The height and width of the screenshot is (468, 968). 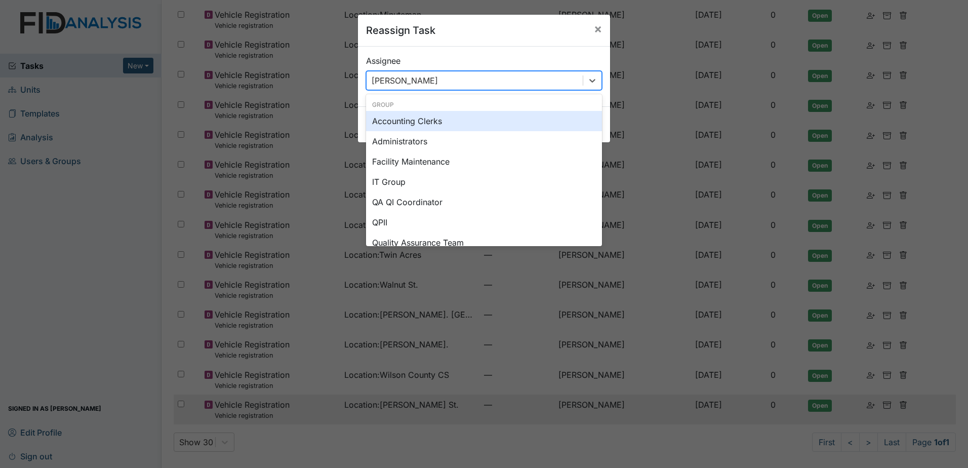 What do you see at coordinates (484, 222) in the screenshot?
I see `div: QPII` at bounding box center [484, 222].